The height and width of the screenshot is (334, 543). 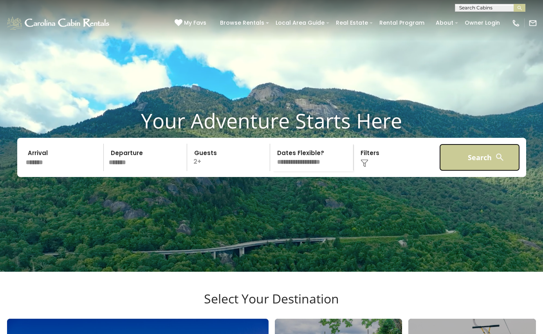 I want to click on button: Search, so click(x=480, y=157).